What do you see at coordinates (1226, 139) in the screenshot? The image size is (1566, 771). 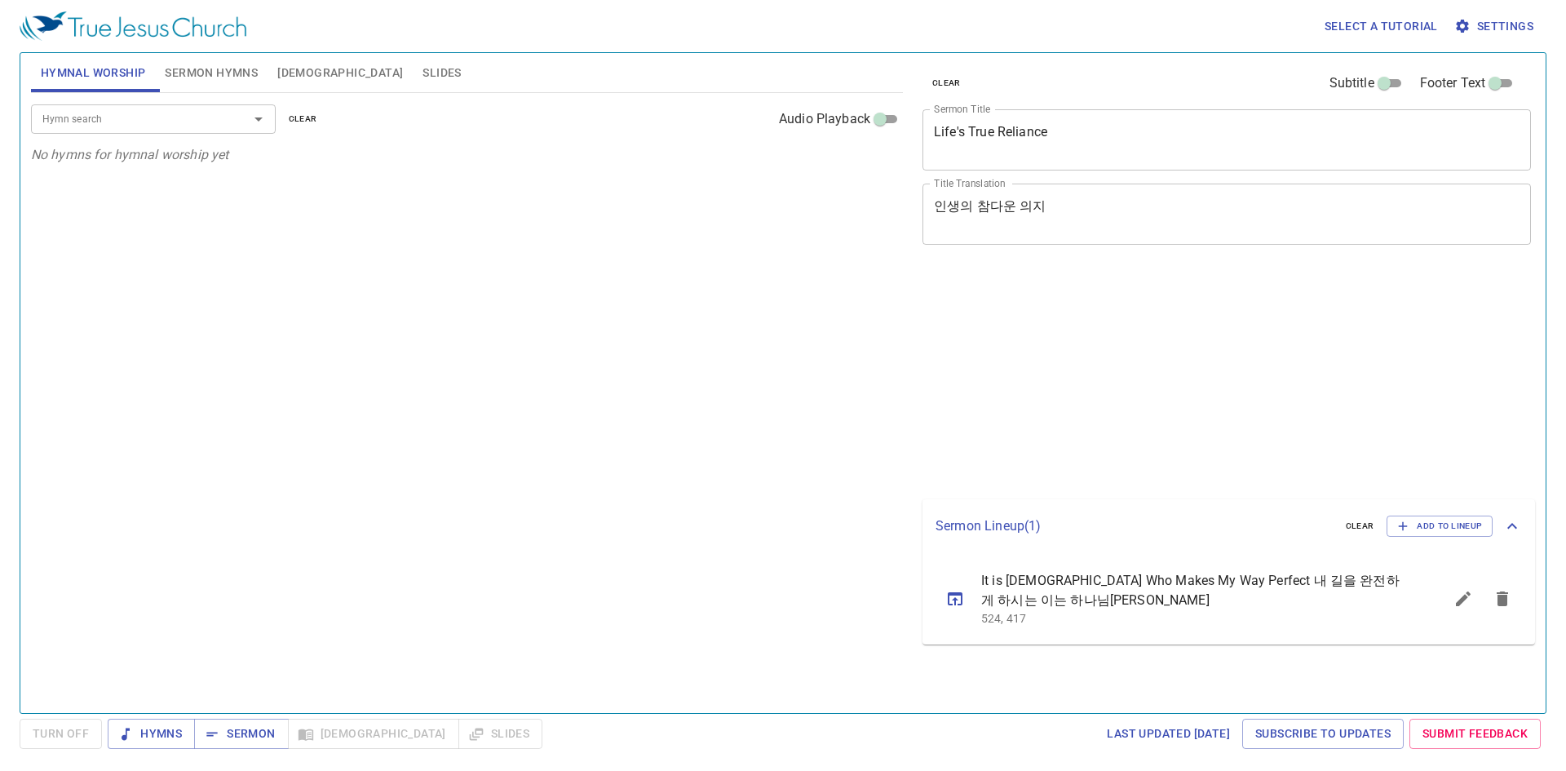 I see `textarea: Life's True Reliance` at bounding box center [1226, 139].